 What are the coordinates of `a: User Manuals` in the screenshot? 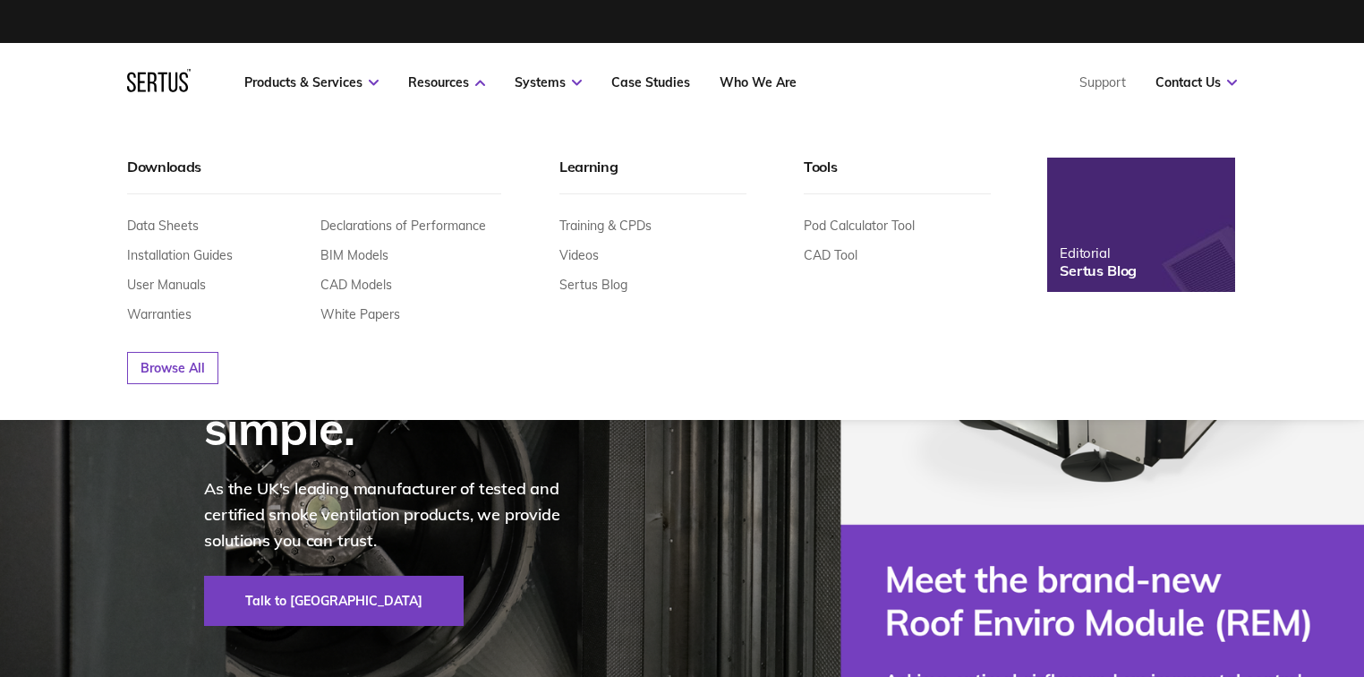 It's located at (166, 285).